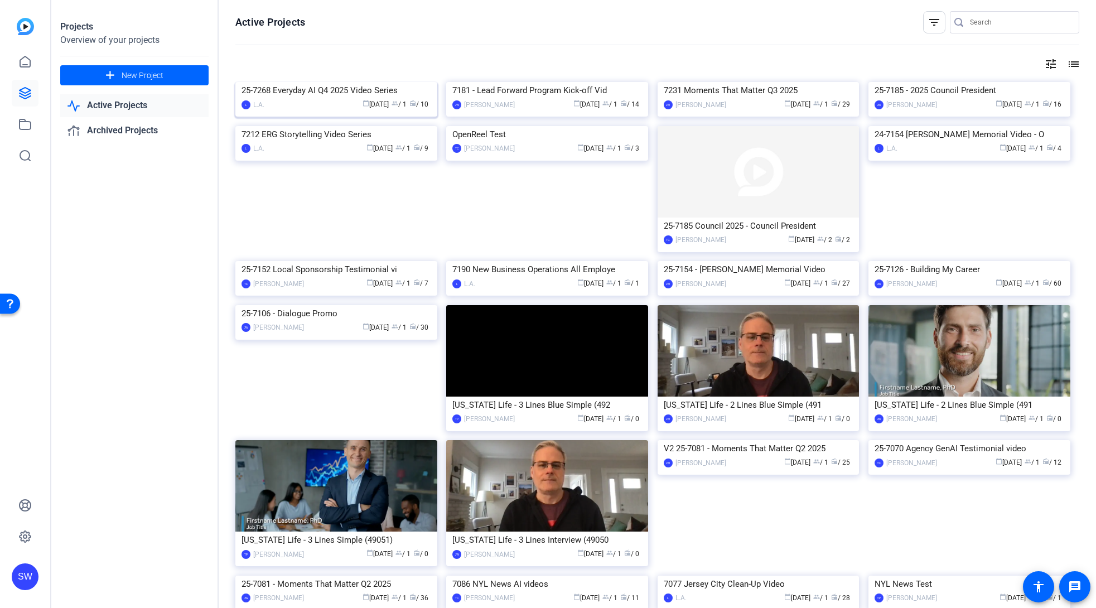  I want to click on a: Archived Projects, so click(134, 130).